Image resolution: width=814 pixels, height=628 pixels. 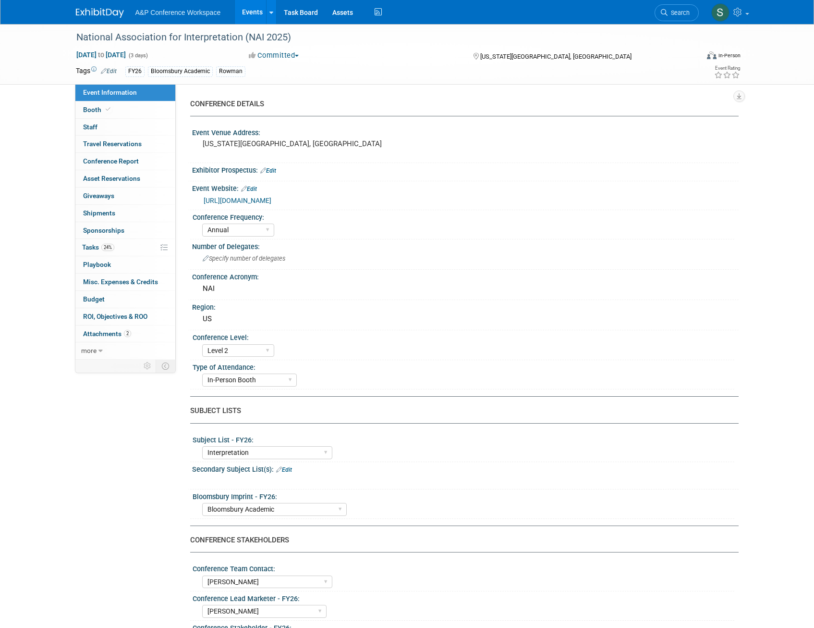 What do you see at coordinates (165, 366) in the screenshot?
I see `td: Toggle Event Tabs` at bounding box center [165, 366].